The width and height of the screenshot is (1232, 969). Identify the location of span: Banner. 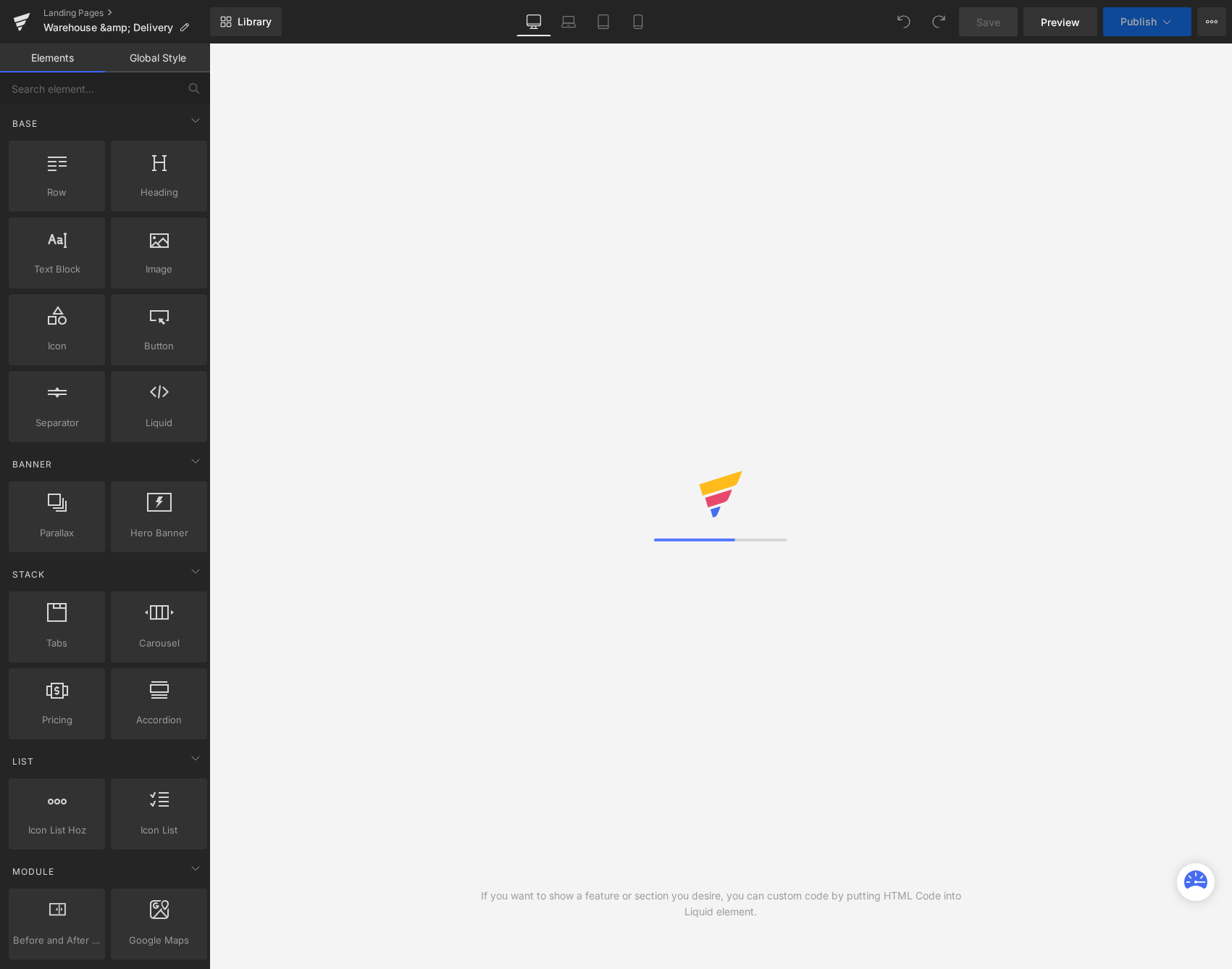
(32, 464).